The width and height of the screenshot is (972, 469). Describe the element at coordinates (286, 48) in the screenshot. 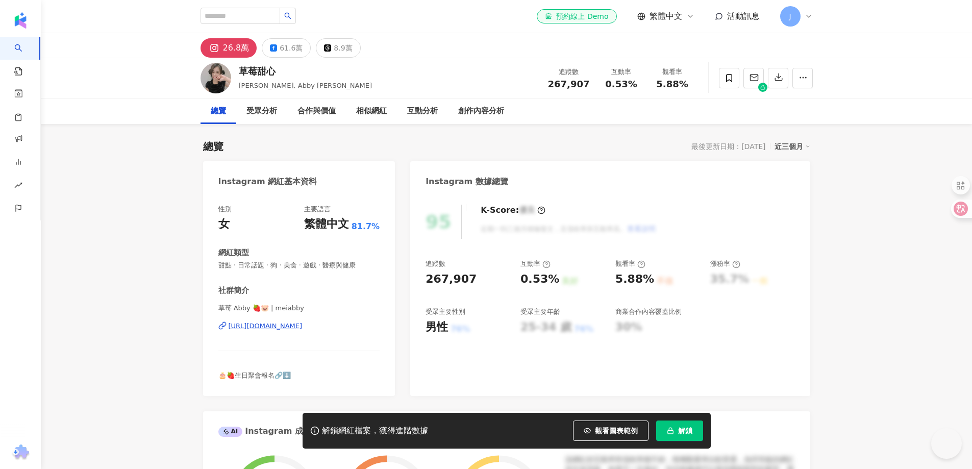

I see `button: 61.6萬` at that location.